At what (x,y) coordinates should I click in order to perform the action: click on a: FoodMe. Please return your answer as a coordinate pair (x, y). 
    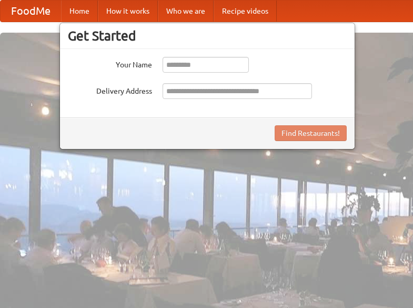
    Looking at the image, I should click on (31, 11).